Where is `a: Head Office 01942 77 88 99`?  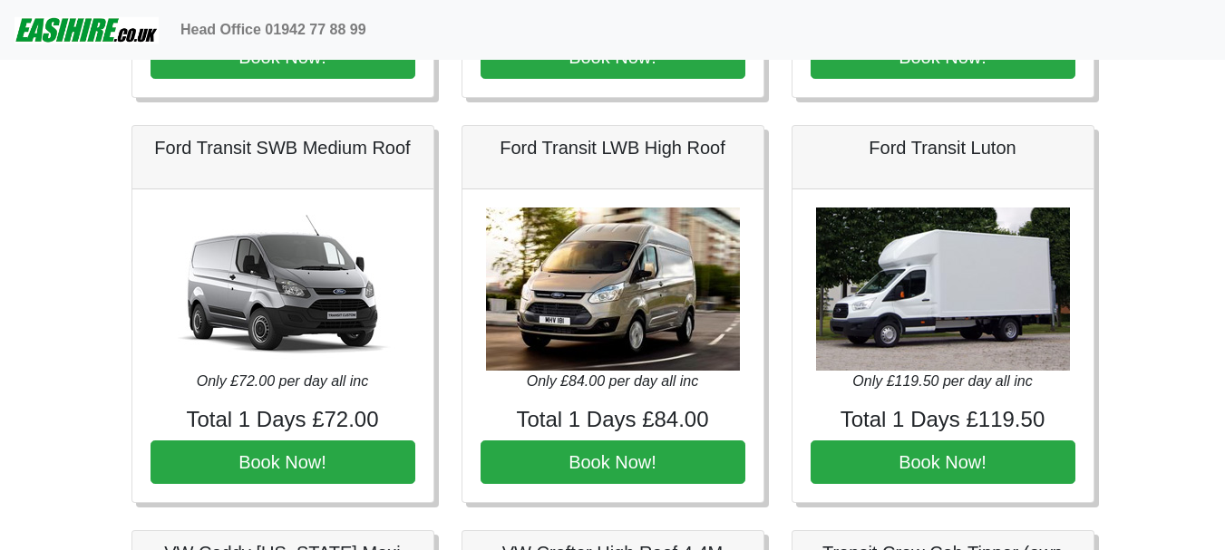
a: Head Office 01942 77 88 99 is located at coordinates (273, 30).